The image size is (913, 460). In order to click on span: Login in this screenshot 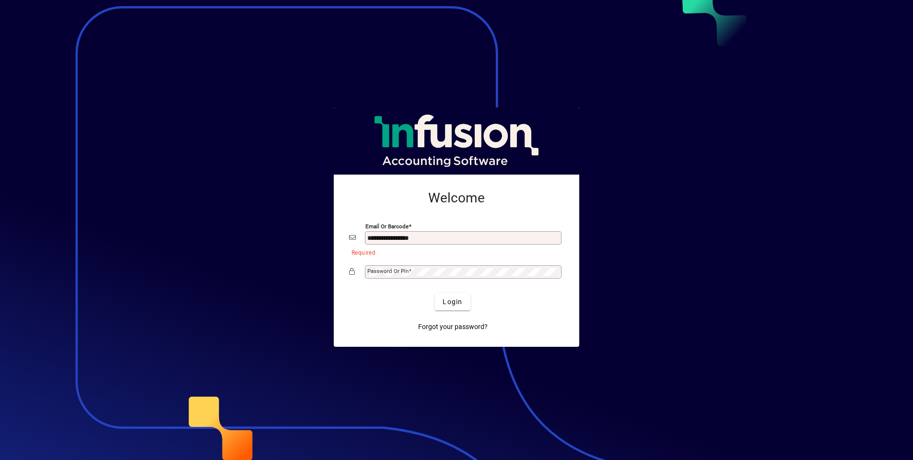, I will do `click(452, 302)`.